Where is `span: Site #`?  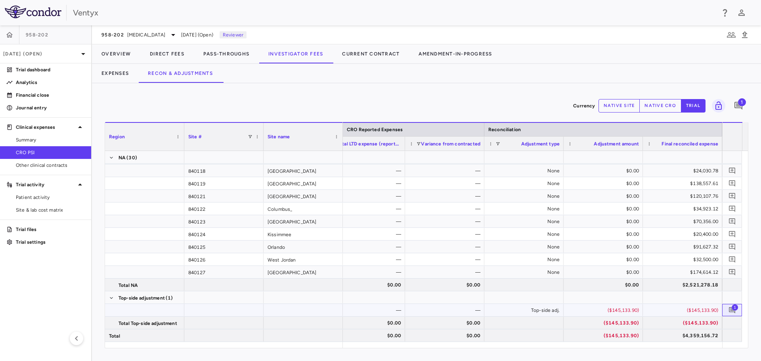
span: Site # is located at coordinates (195, 137).